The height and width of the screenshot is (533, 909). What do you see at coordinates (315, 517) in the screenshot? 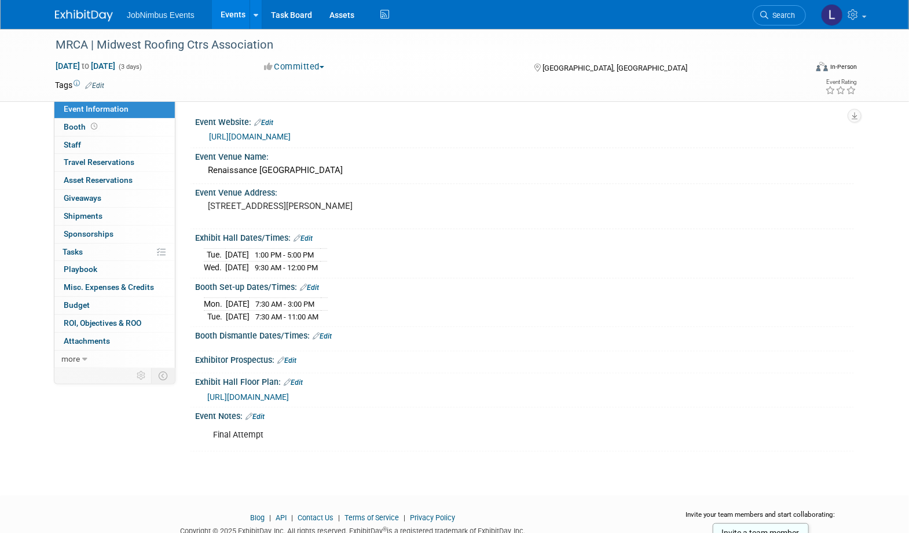
I see `a: Contact Us` at bounding box center [315, 517].